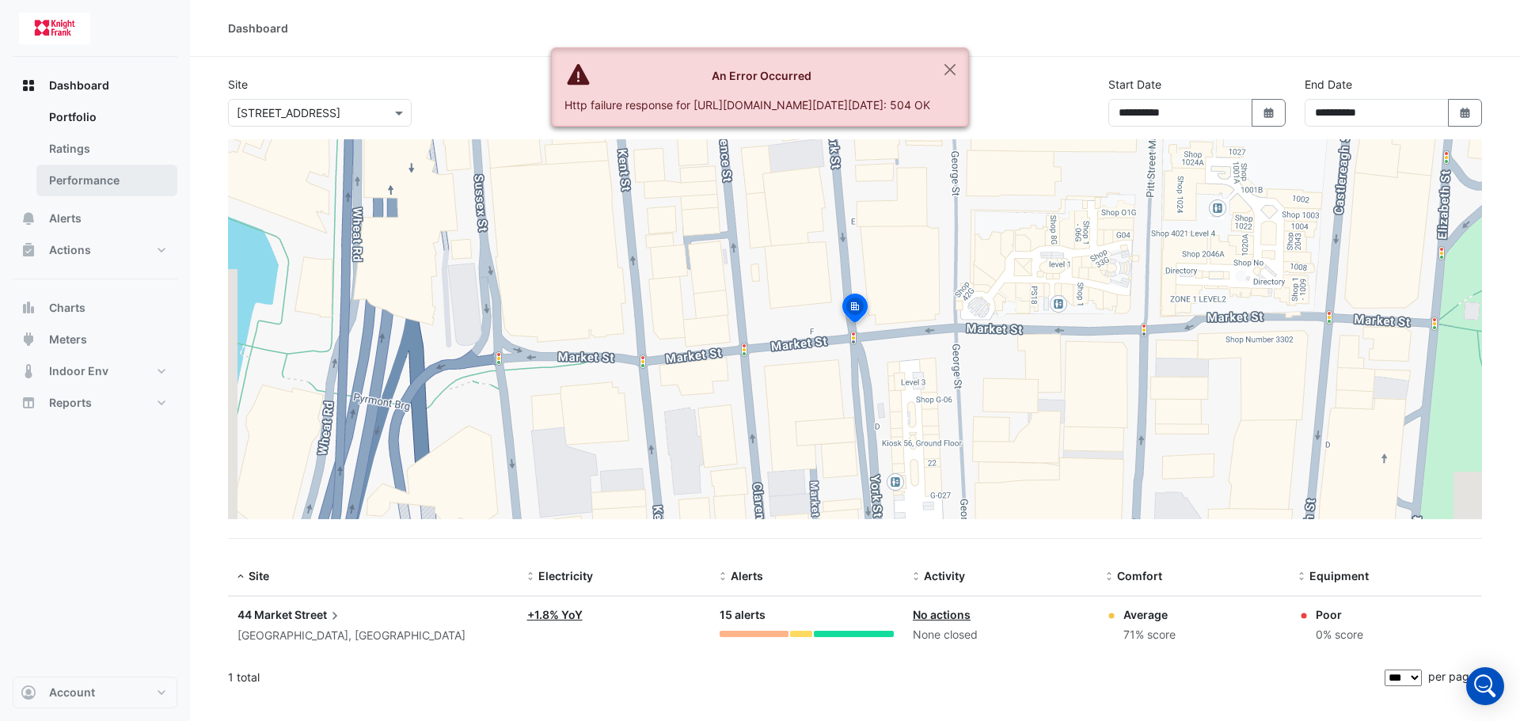 The image size is (1520, 721). What do you see at coordinates (107, 149) in the screenshot?
I see `a: Ratings` at bounding box center [107, 149].